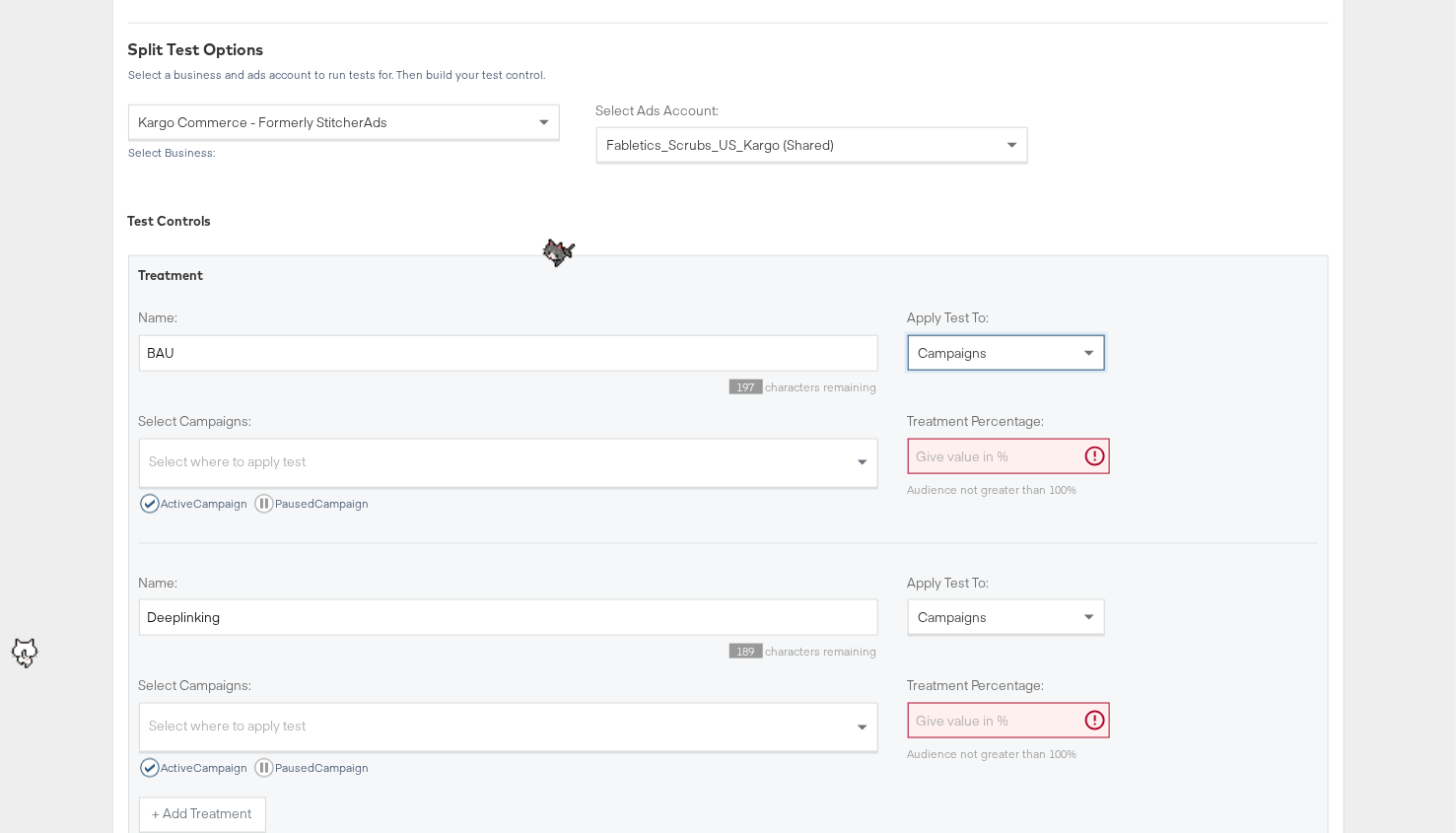 This screenshot has height=833, width=1456. I want to click on div: Split Test Options, so click(728, 50).